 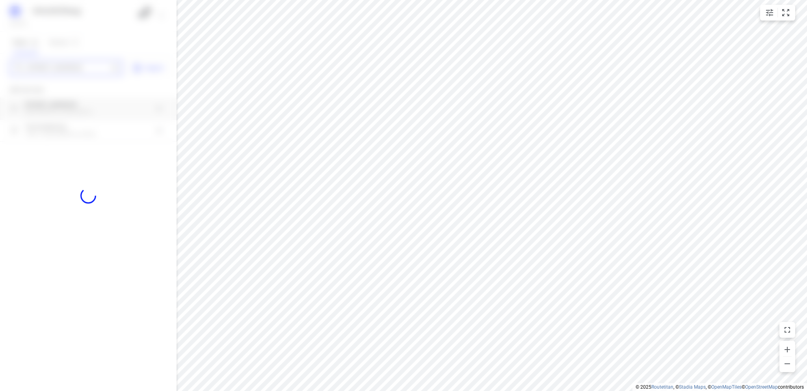 I want to click on button: Fit zoom, so click(x=786, y=13).